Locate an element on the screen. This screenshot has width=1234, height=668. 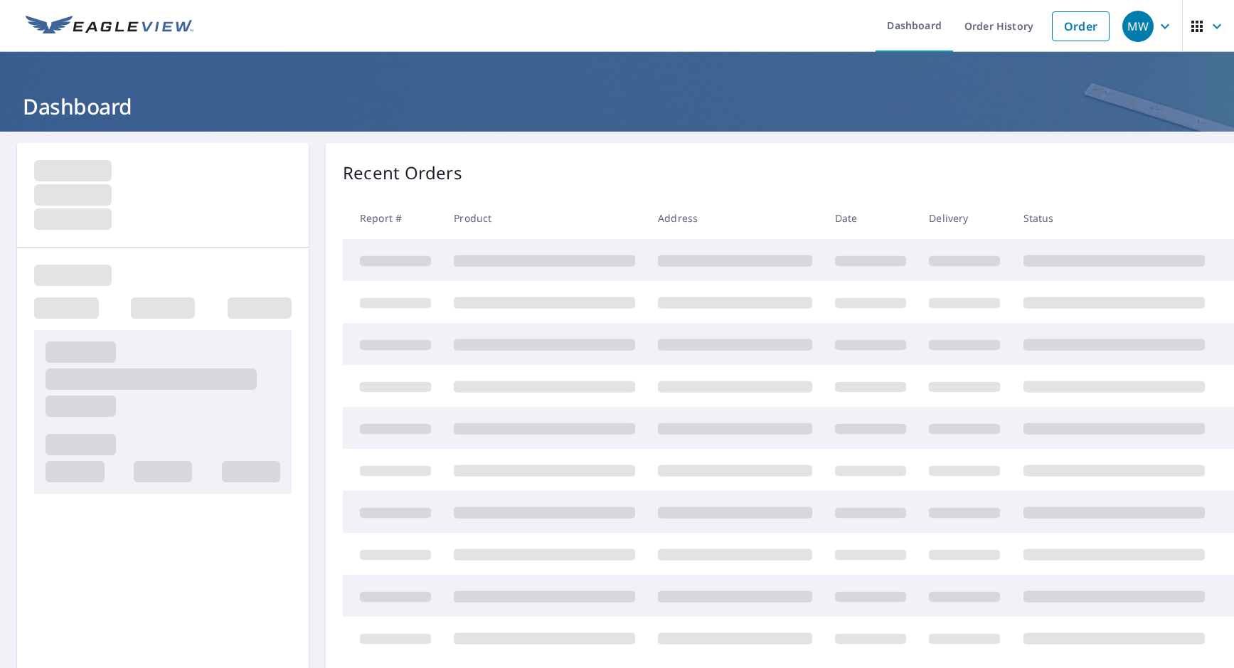
th: Delivery is located at coordinates (965, 218).